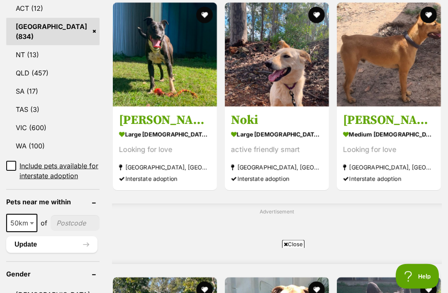  What do you see at coordinates (53, 73) in the screenshot?
I see `a: QLD (457)` at bounding box center [53, 73].